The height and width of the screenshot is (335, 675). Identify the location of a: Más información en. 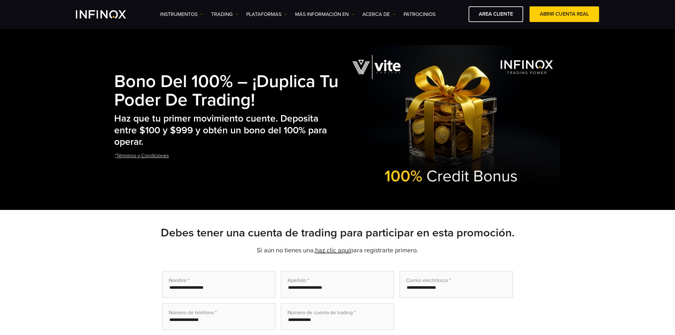
(325, 14).